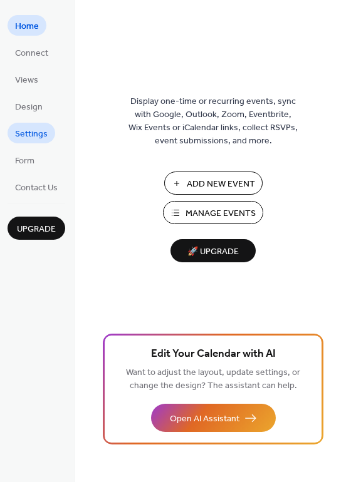 The width and height of the screenshot is (351, 482). What do you see at coordinates (29, 106) in the screenshot?
I see `a: Design` at bounding box center [29, 106].